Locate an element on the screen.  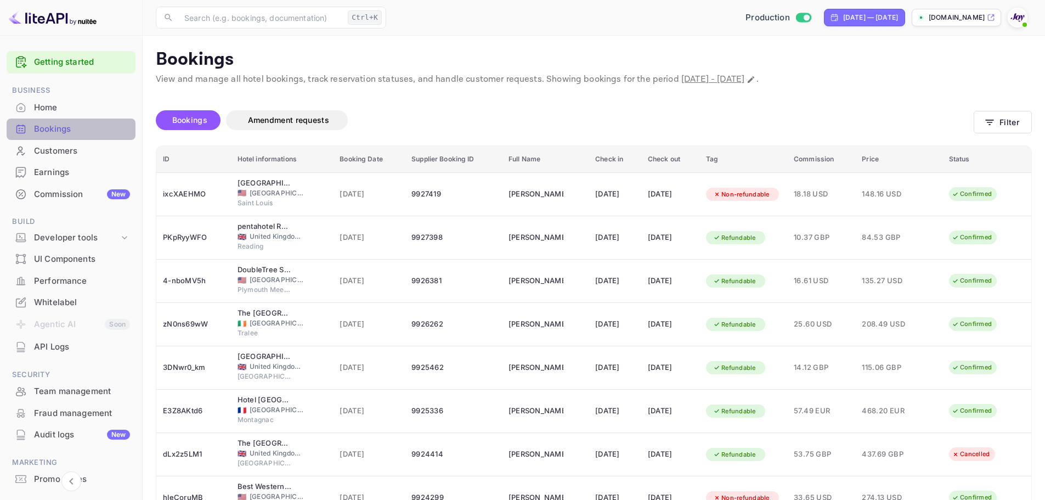
div: Mallory Ferguson is located at coordinates (536, 194).